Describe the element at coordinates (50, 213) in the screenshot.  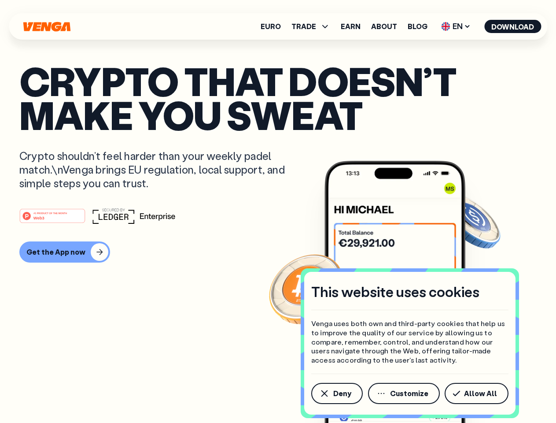
I see `tspan: #1 PRODUCT OF THE MONTH` at that location.